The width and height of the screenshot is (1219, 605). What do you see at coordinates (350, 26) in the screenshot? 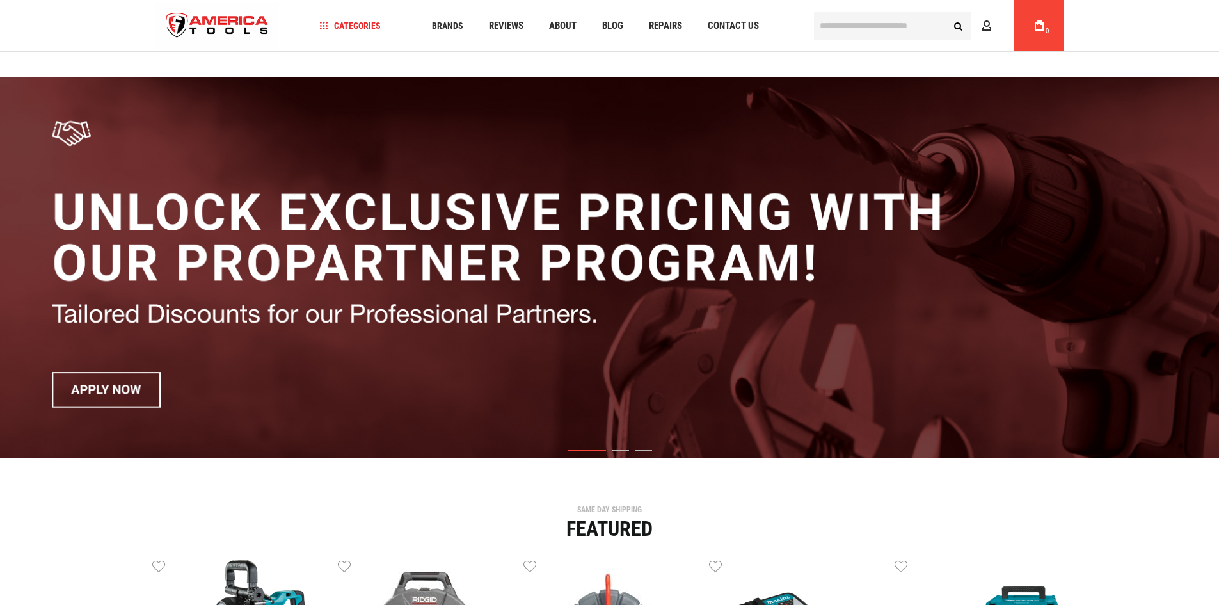
I see `span: Categories` at bounding box center [350, 26].